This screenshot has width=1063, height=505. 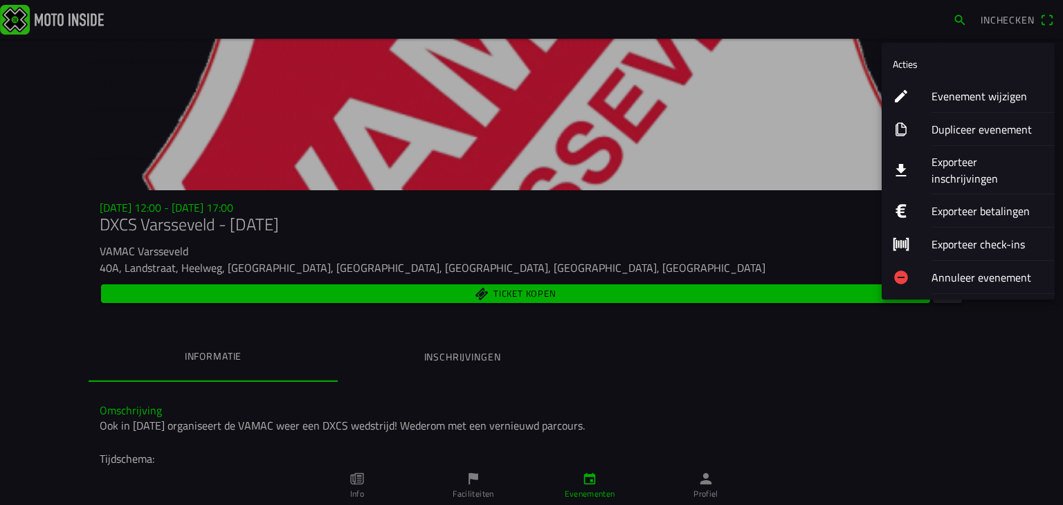 What do you see at coordinates (988, 278) in the screenshot?
I see `ion-label: Annuleer evenement` at bounding box center [988, 278].